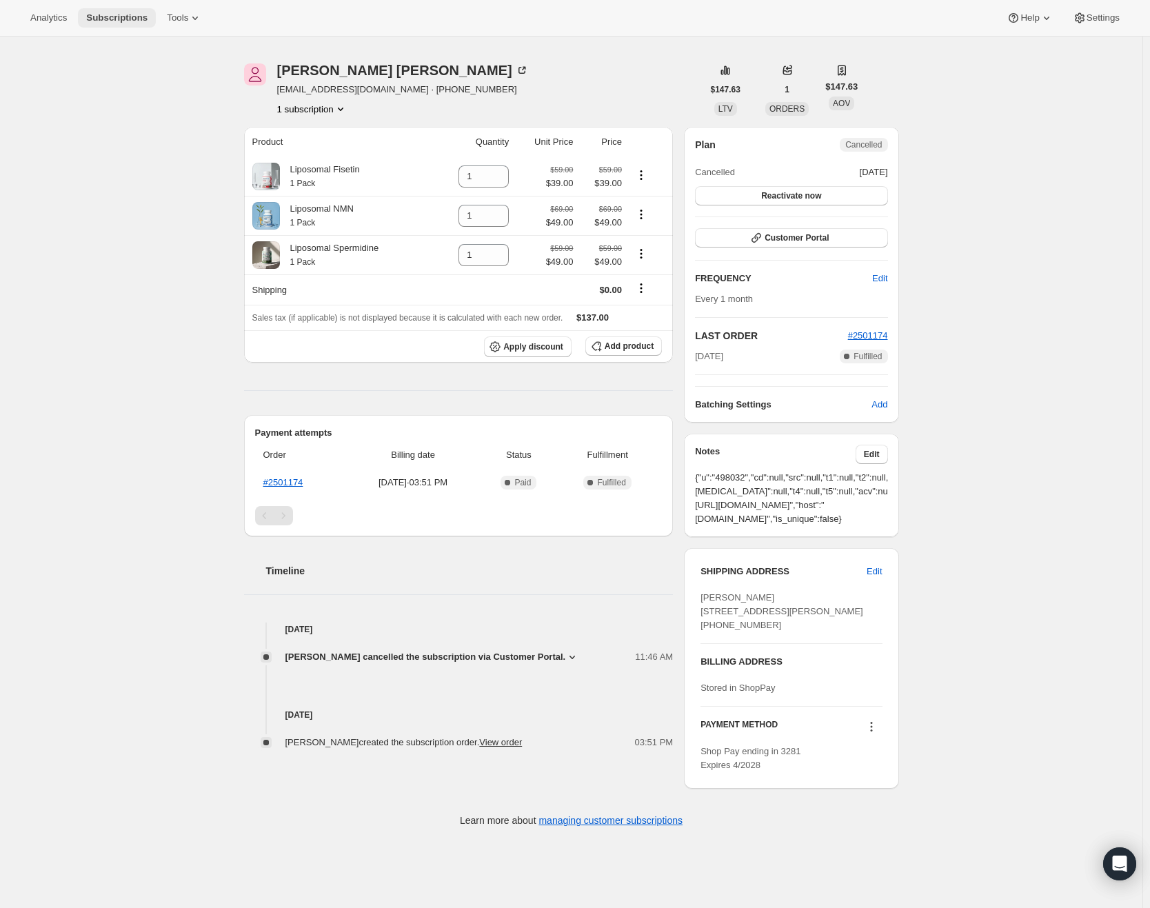  Describe the element at coordinates (610, 290) in the screenshot. I see `span: $0.00` at that location.